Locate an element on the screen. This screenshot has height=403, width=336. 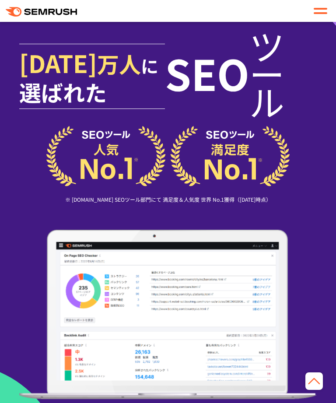
span: に is located at coordinates (150, 66).